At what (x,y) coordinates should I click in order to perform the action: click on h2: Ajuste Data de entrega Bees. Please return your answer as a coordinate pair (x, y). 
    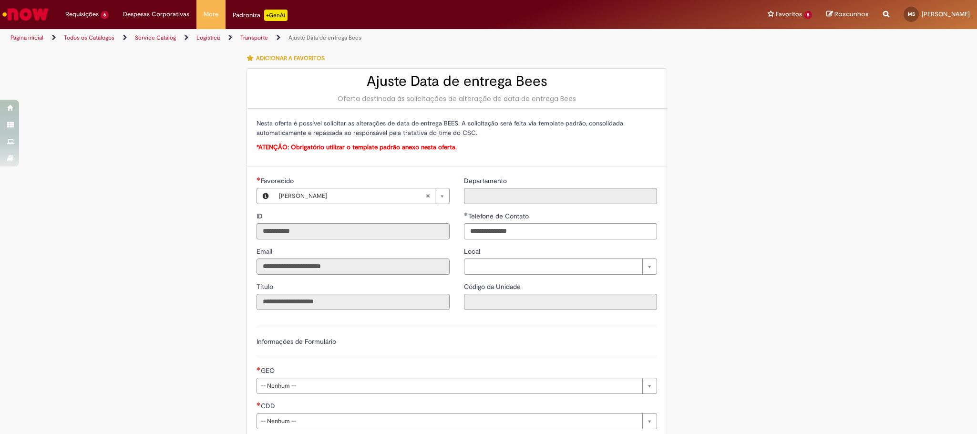
    Looking at the image, I should click on (457, 81).